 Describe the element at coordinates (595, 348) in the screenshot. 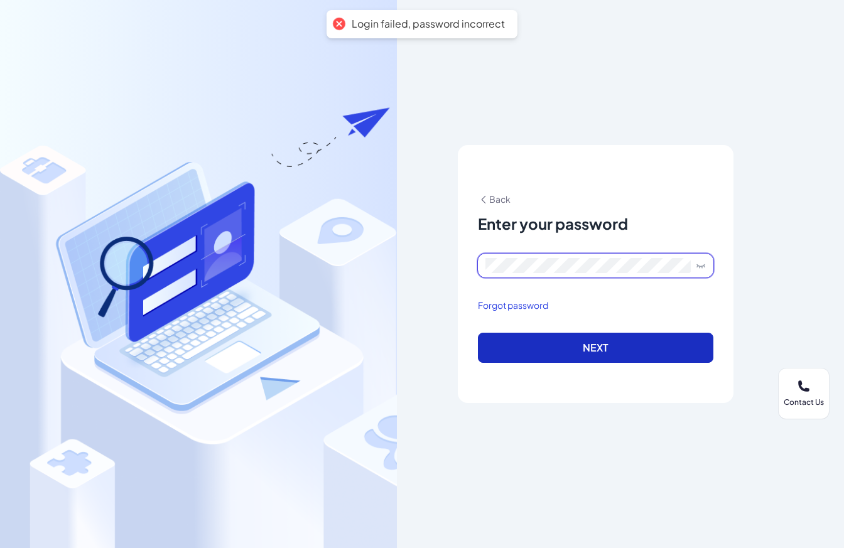

I see `button: Next` at that location.